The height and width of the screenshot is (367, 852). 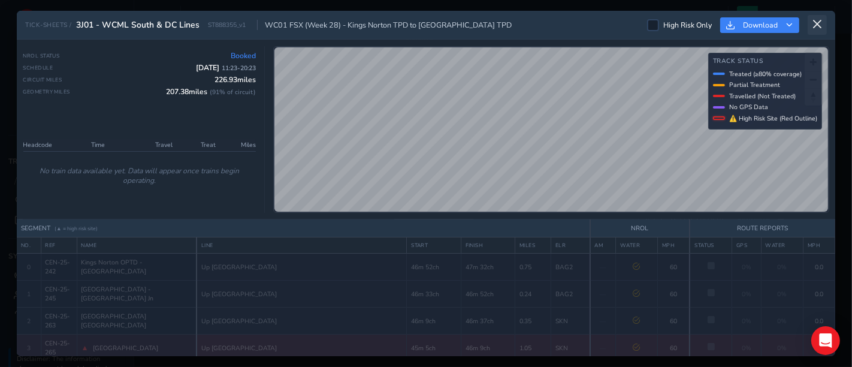 I want to click on span: Partial Treatment, so click(x=754, y=84).